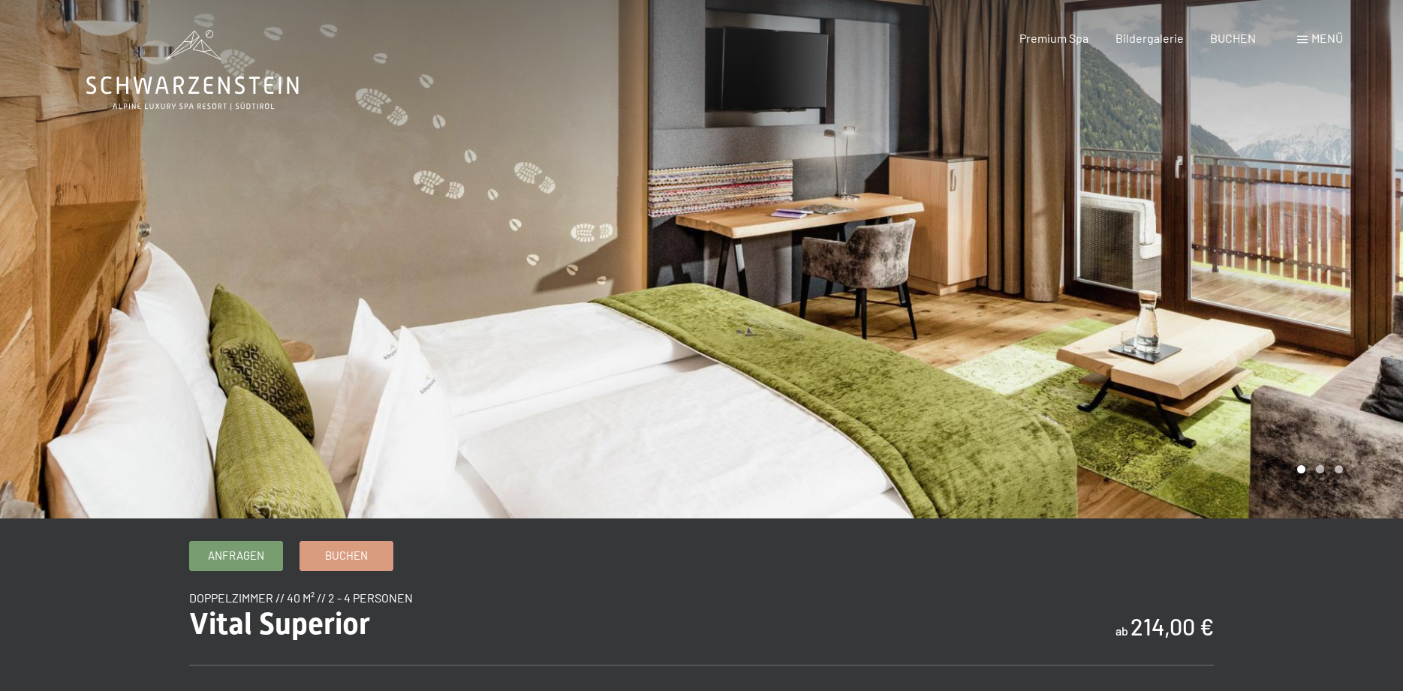 Image resolution: width=1403 pixels, height=691 pixels. Describe the element at coordinates (1149, 38) in the screenshot. I see `a: Bildergalerie` at that location.